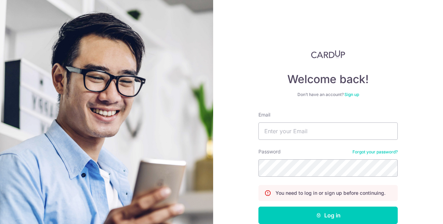 The width and height of the screenshot is (443, 224). Describe the element at coordinates (352, 94) in the screenshot. I see `a: Sign up` at that location.